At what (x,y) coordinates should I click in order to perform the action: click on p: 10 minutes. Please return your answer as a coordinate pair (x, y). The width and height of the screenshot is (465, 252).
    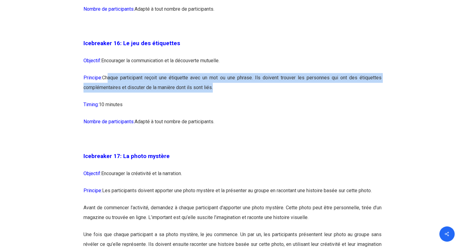
    Looking at the image, I should click on (232, 108).